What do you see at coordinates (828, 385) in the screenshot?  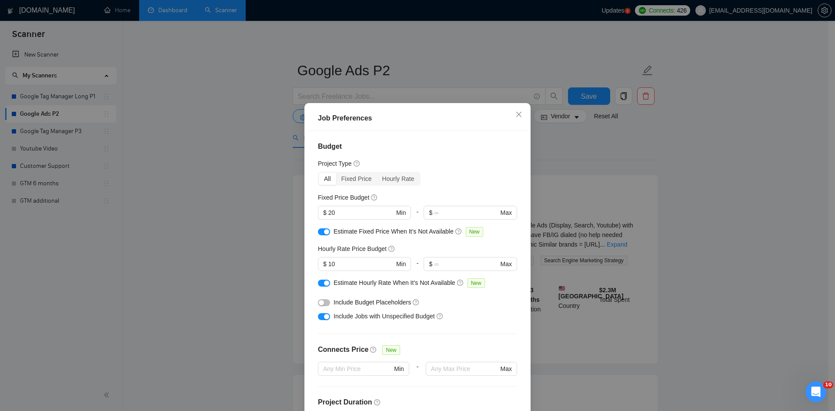 I see `span: 10` at bounding box center [828, 385].